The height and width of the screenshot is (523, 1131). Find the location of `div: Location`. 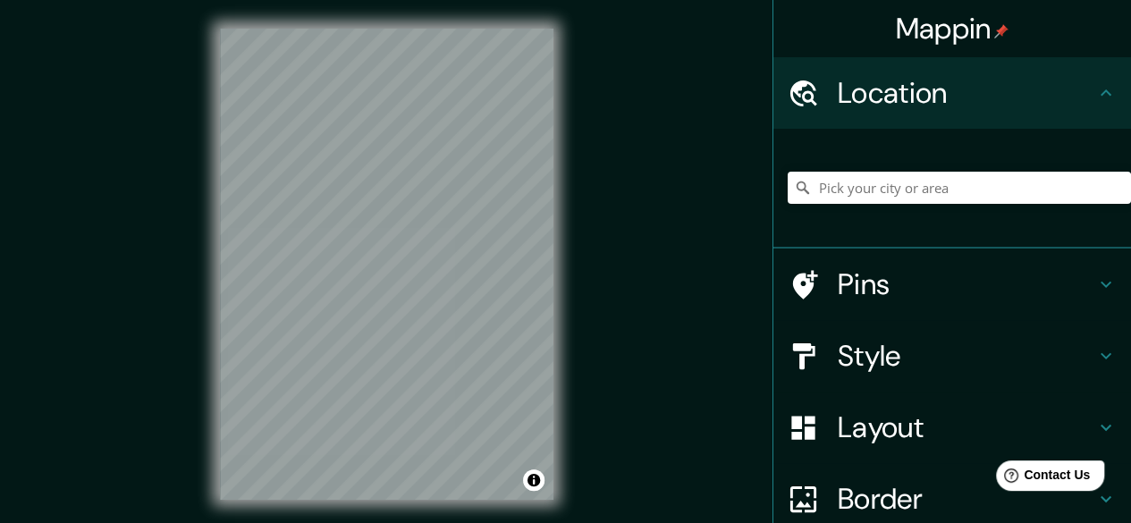

div: Location is located at coordinates (952, 93).